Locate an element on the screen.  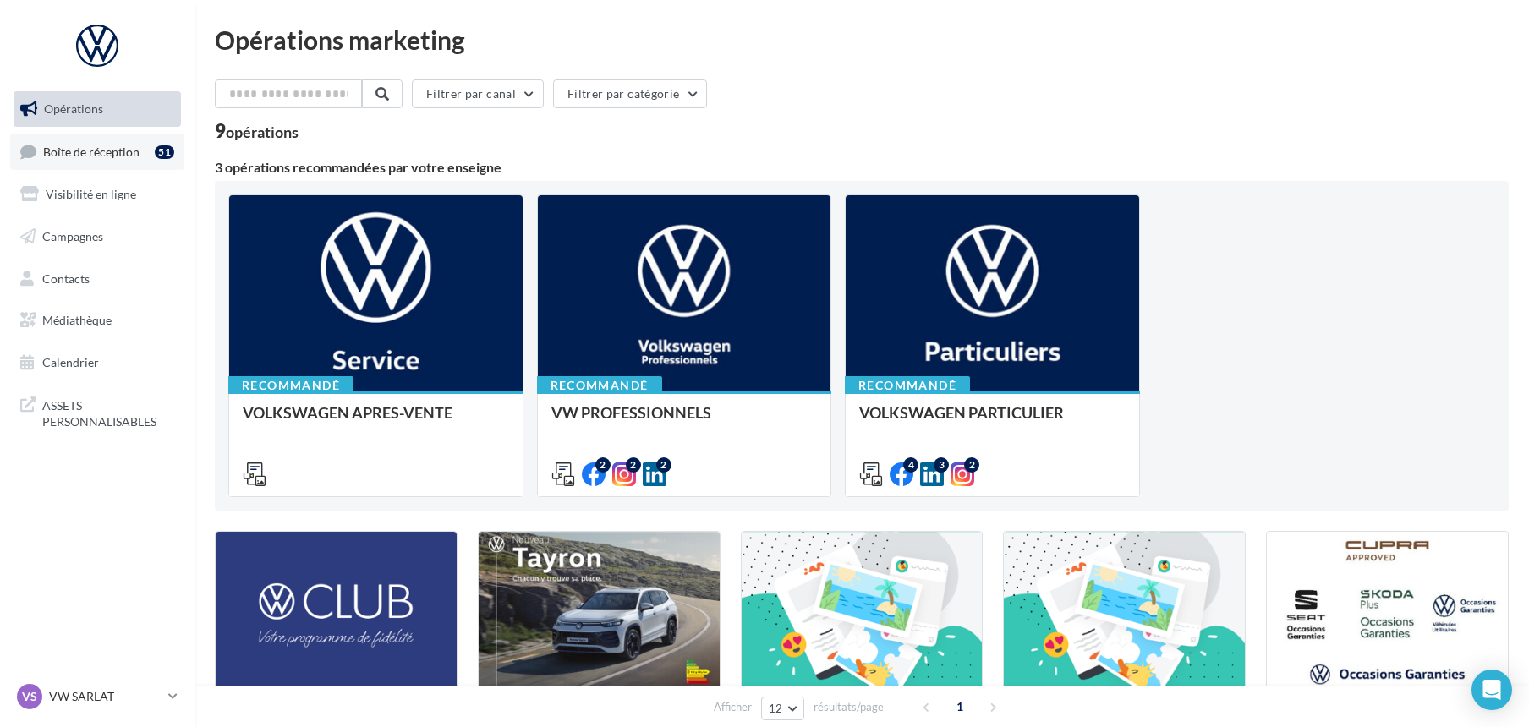
button: Filtrer par canal is located at coordinates (478, 94).